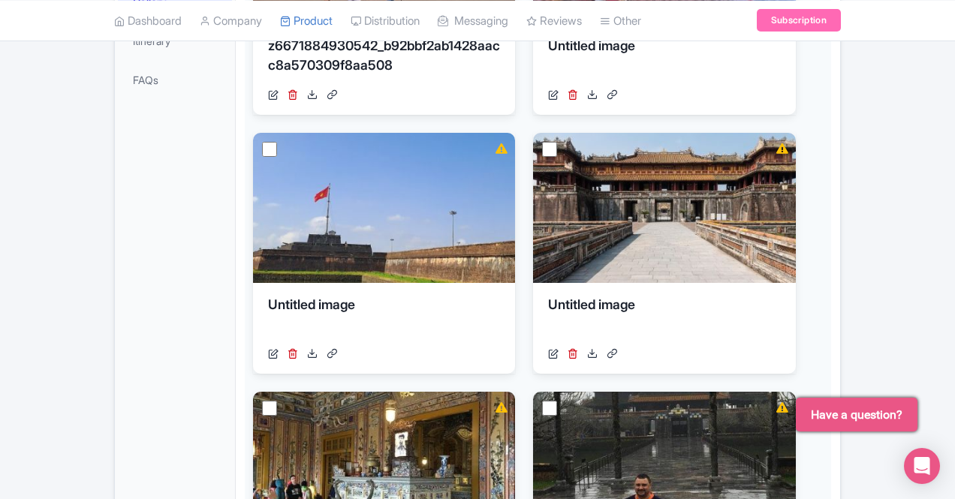 The image size is (955, 499). Describe the element at coordinates (384, 59) in the screenshot. I see `div: z6671884930542_b92bbf2ab1428aacc8a570309f8aa508` at that location.